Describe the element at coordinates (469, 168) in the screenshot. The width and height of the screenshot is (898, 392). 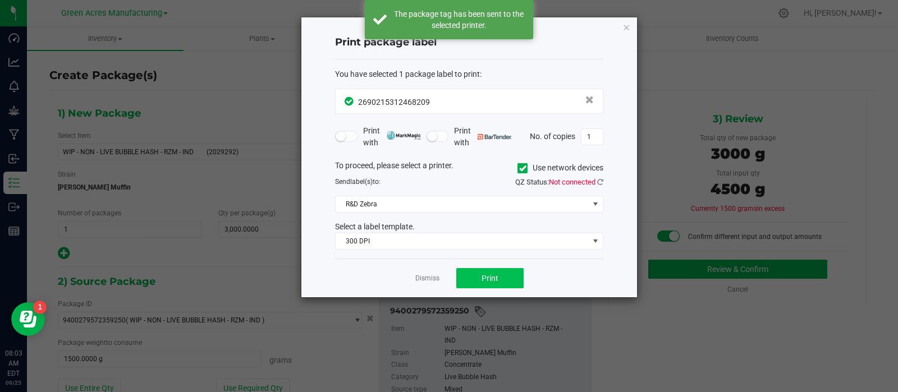
I see `div: To proceed, please select a printer.` at that location.